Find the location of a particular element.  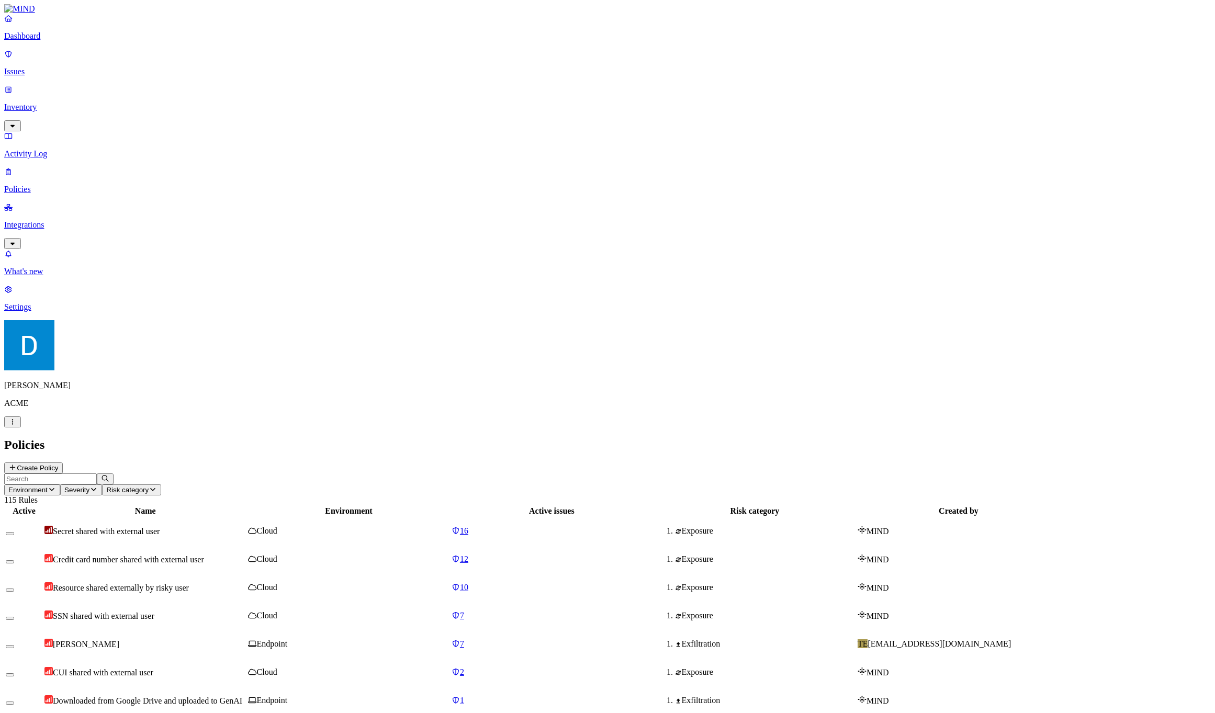

span: 12 is located at coordinates (464, 559).